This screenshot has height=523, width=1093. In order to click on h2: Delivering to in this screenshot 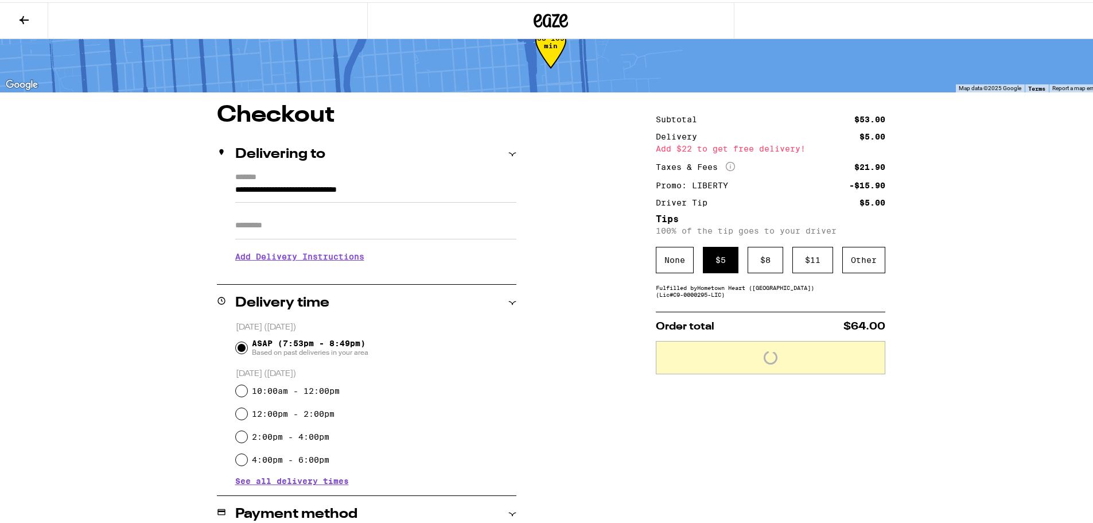, I will do `click(280, 152)`.